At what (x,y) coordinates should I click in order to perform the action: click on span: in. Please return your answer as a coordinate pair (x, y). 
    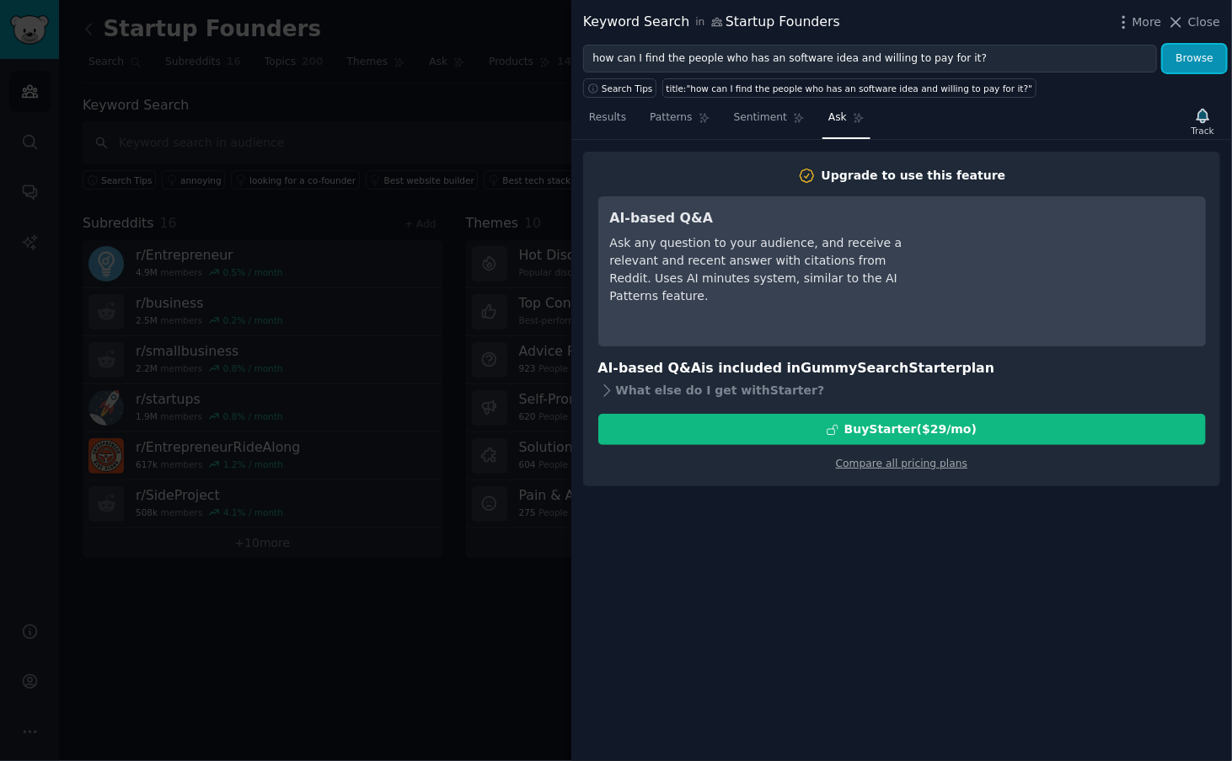
    Looking at the image, I should click on (699, 23).